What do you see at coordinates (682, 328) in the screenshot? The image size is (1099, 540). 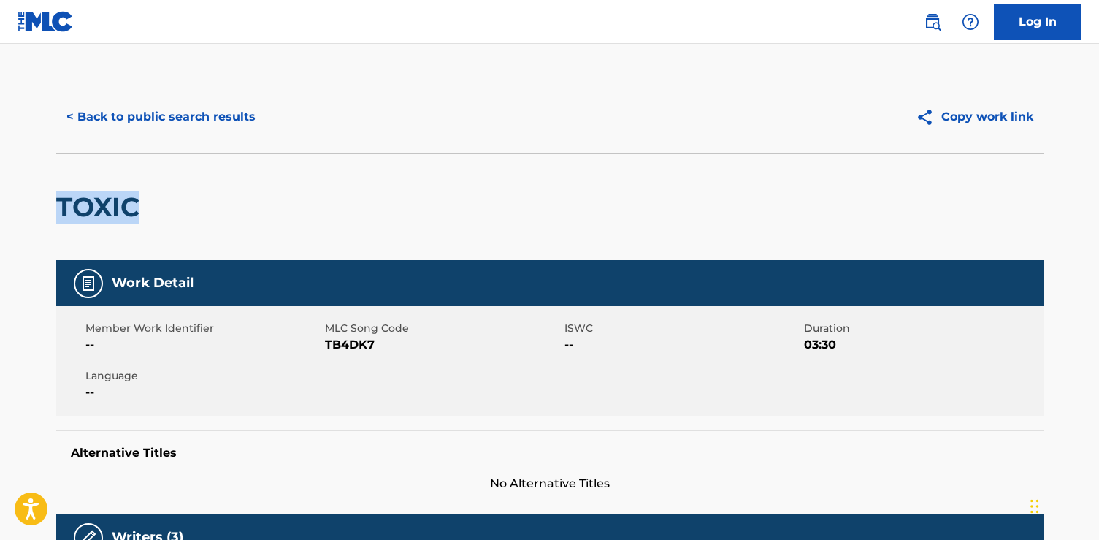 I see `span: ISWC` at bounding box center [682, 328].